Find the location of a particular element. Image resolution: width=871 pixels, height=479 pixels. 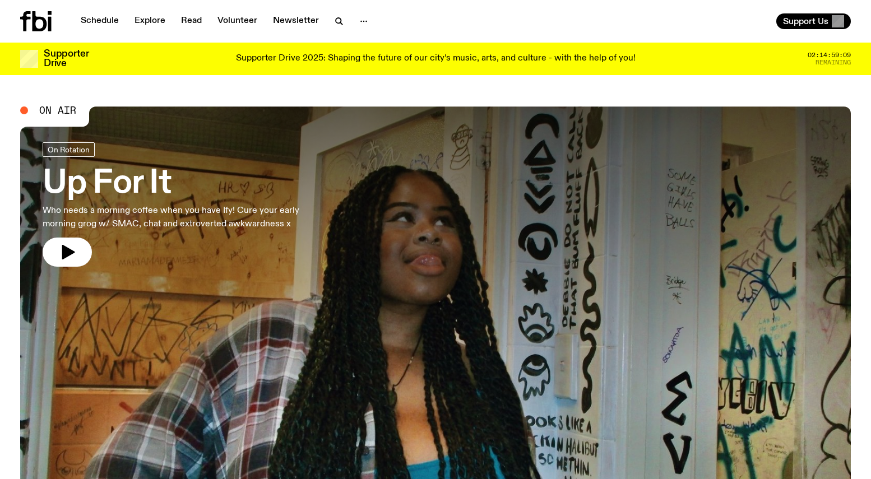

span: Remaining is located at coordinates (833, 62).